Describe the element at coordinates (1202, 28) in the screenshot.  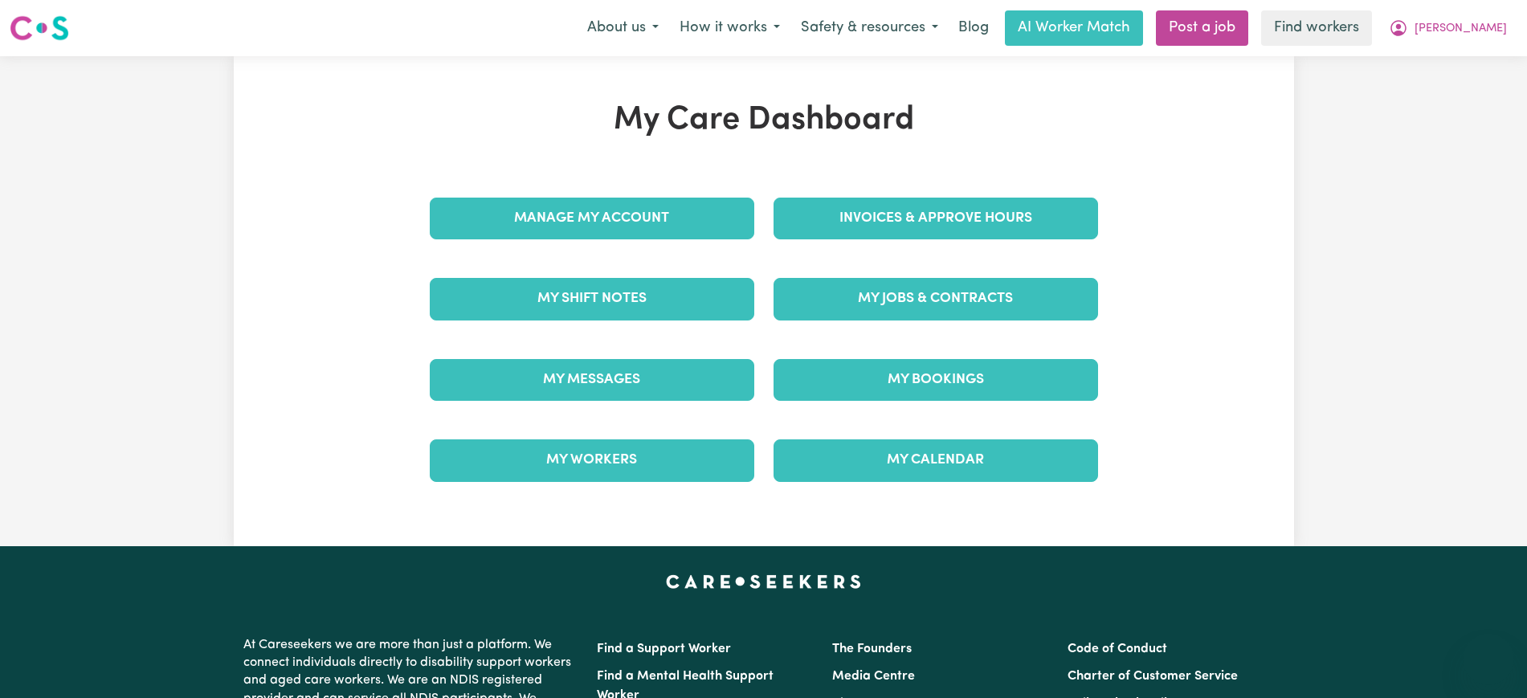
I see `a: Post a job` at that location.